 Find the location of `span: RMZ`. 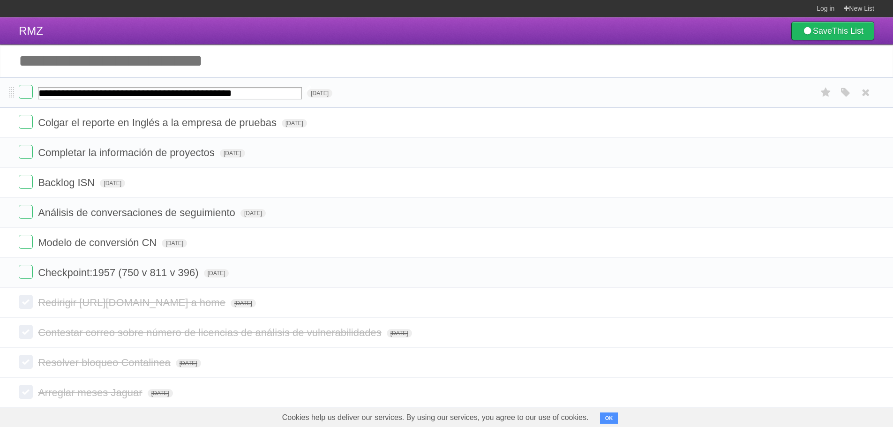

span: RMZ is located at coordinates (31, 30).